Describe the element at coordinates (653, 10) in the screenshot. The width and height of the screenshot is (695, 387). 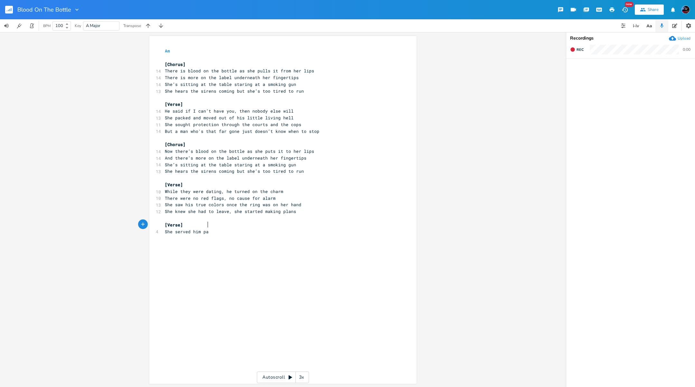
I see `div: Share` at that location.